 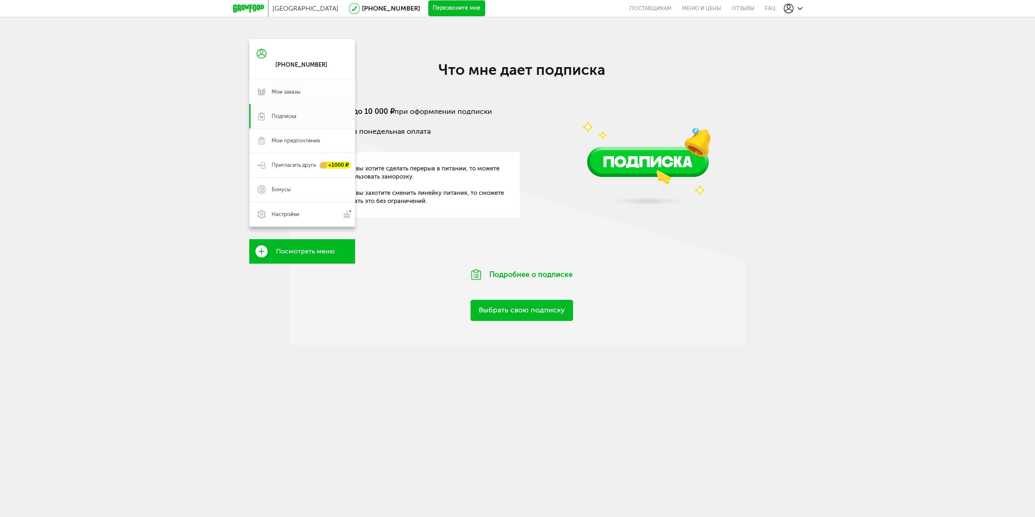 What do you see at coordinates (424, 185) in the screenshot?
I see `span: Если вы хотите сделать перерыв в питании, то можете использовать заморозку. Если вы захотите смен...` at bounding box center [424, 185].